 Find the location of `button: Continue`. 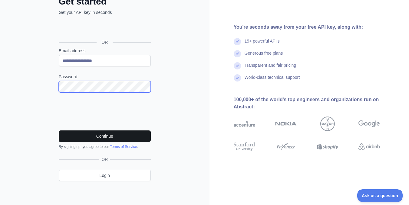

button: Continue is located at coordinates (105, 136).